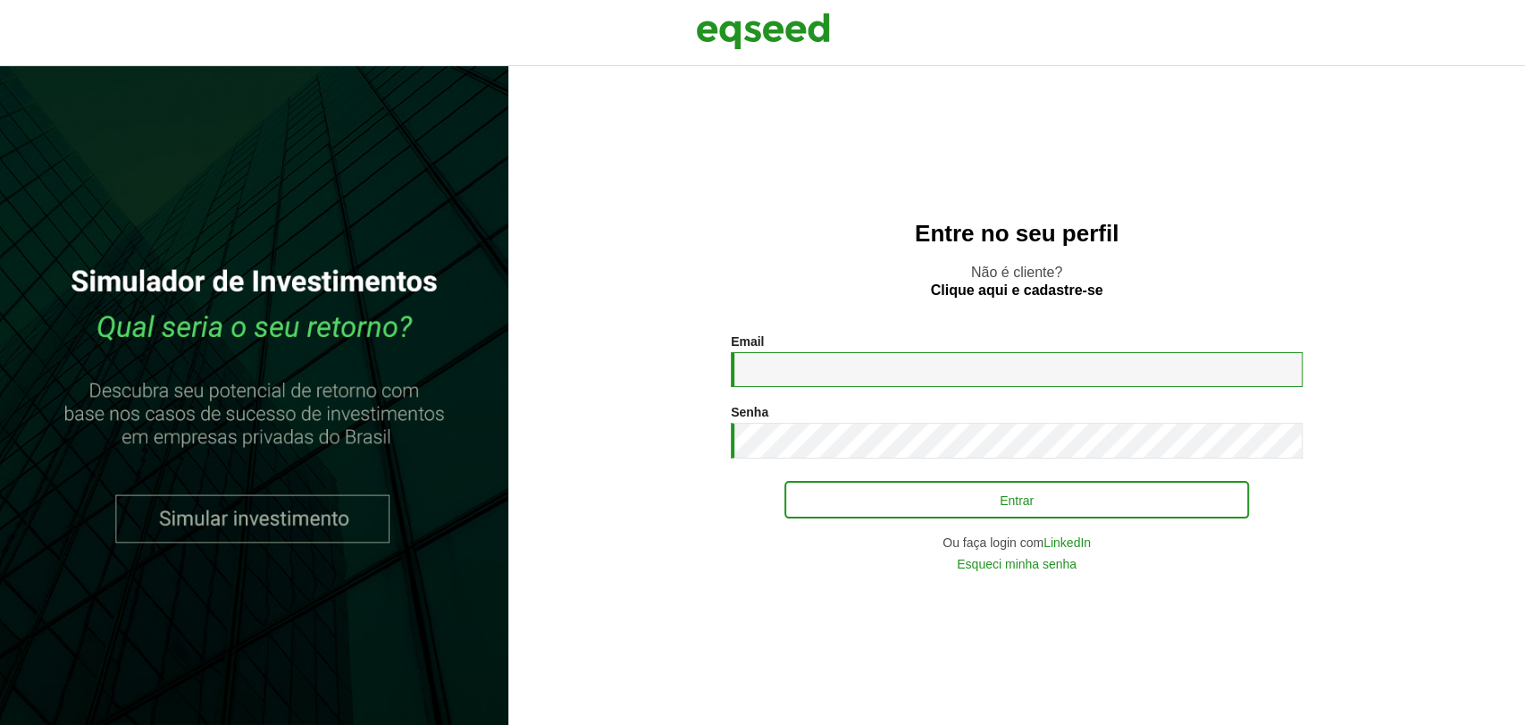  I want to click on a: Clique aqui e cadastre-se, so click(1017, 290).